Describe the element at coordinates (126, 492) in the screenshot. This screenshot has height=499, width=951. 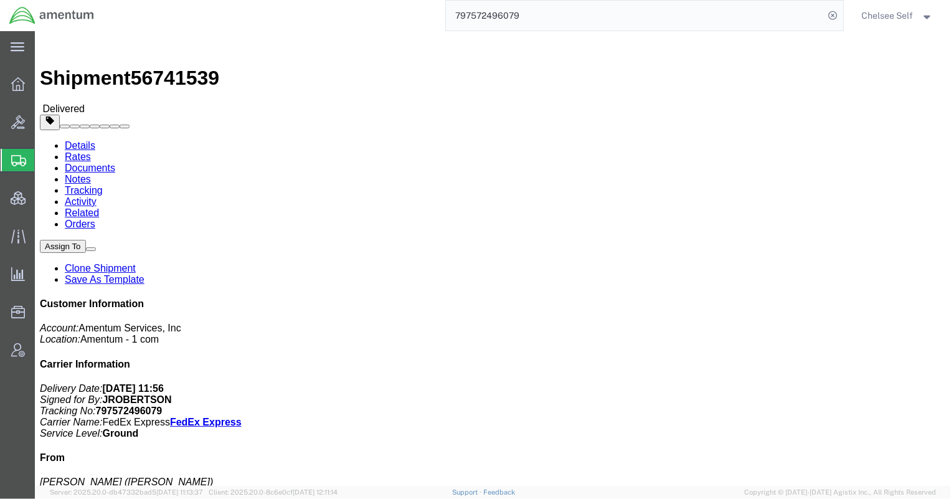
I see `span: Server: 2025.20.0-db47332bad5` at that location.